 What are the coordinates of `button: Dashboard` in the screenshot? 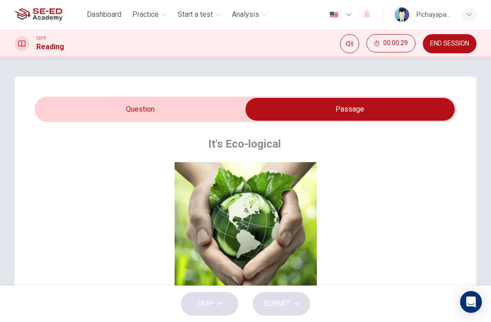 It's located at (104, 15).